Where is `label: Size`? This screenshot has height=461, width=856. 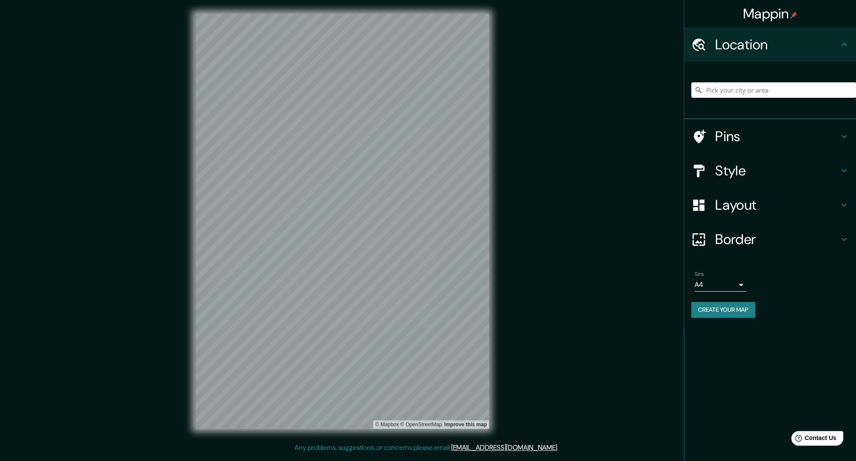 label: Size is located at coordinates (699, 274).